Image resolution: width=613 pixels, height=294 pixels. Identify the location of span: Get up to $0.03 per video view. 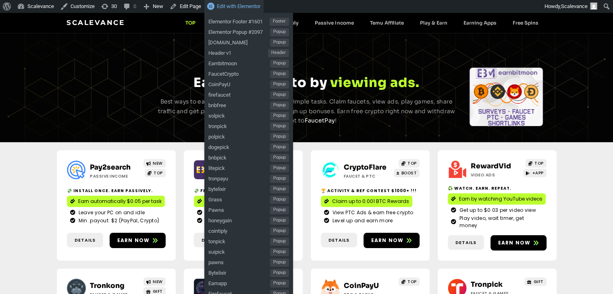
(497, 211).